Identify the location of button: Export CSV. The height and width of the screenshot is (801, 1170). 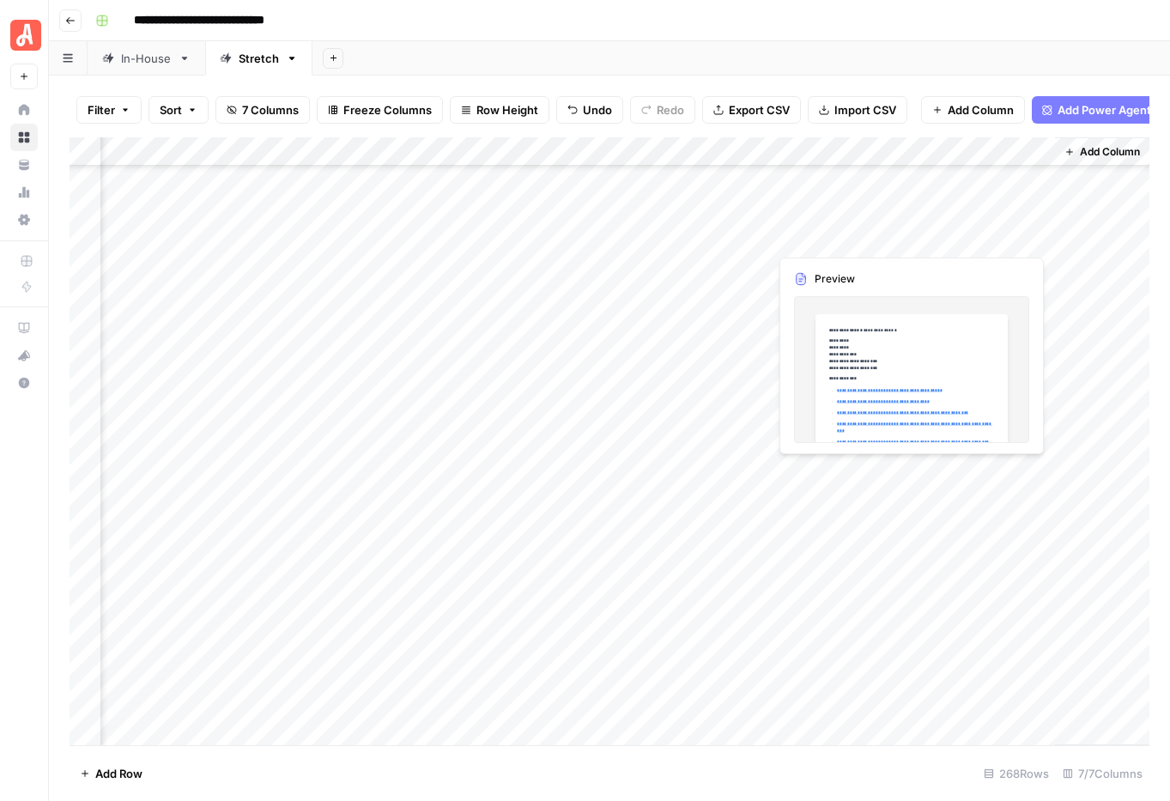
(751, 110).